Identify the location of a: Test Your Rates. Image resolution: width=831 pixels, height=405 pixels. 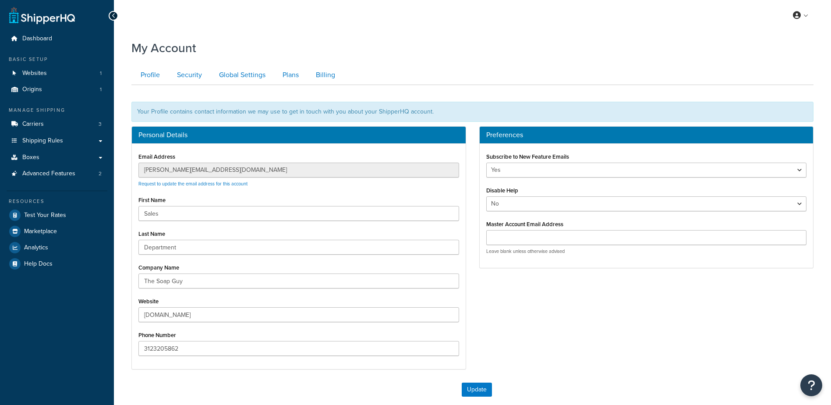
(57, 215).